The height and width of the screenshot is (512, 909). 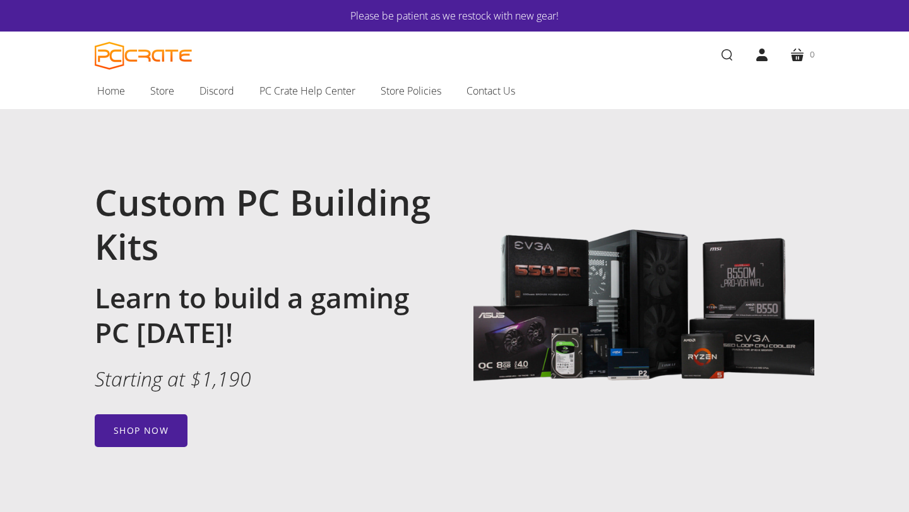 I want to click on a: Discord, so click(x=216, y=91).